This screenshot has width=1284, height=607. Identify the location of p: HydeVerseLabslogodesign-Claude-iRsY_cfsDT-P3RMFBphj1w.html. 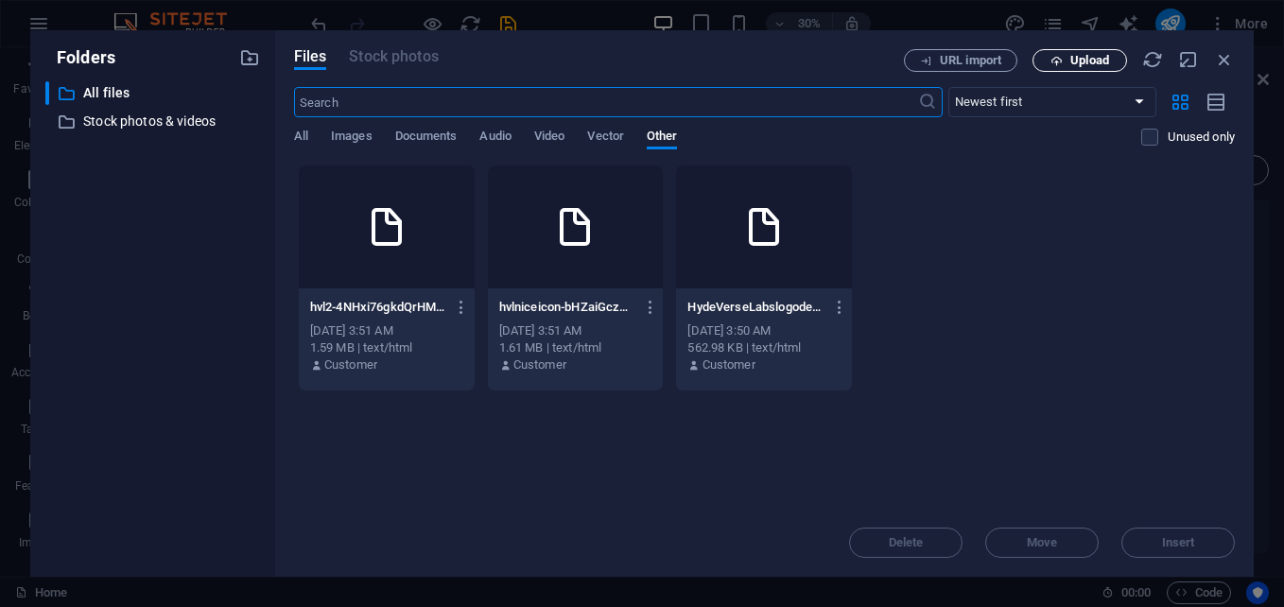
(755, 307).